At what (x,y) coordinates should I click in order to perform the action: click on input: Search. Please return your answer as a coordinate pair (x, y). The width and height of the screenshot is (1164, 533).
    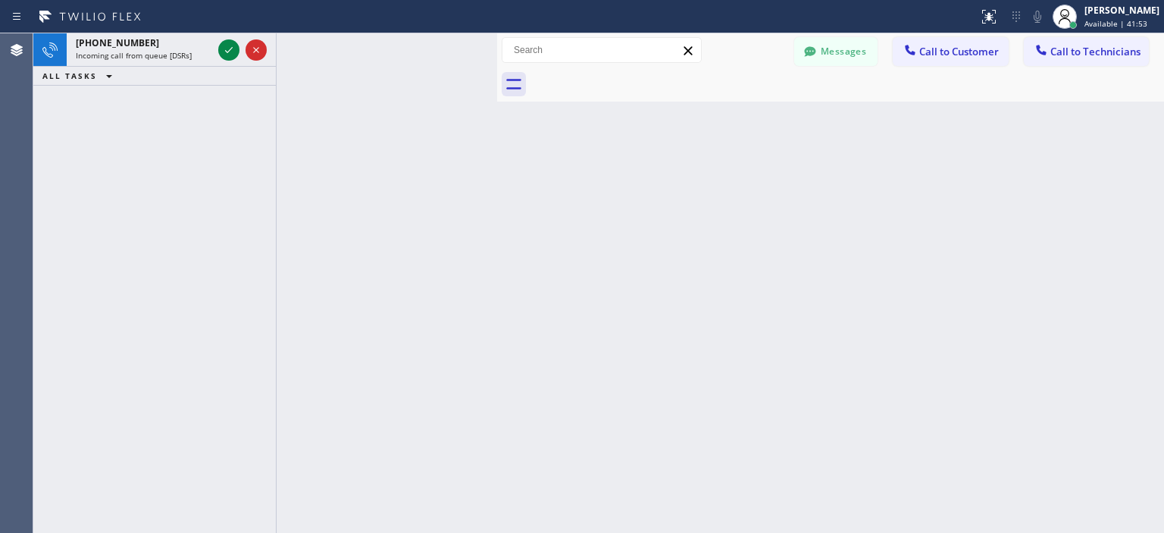
    Looking at the image, I should click on (602, 50).